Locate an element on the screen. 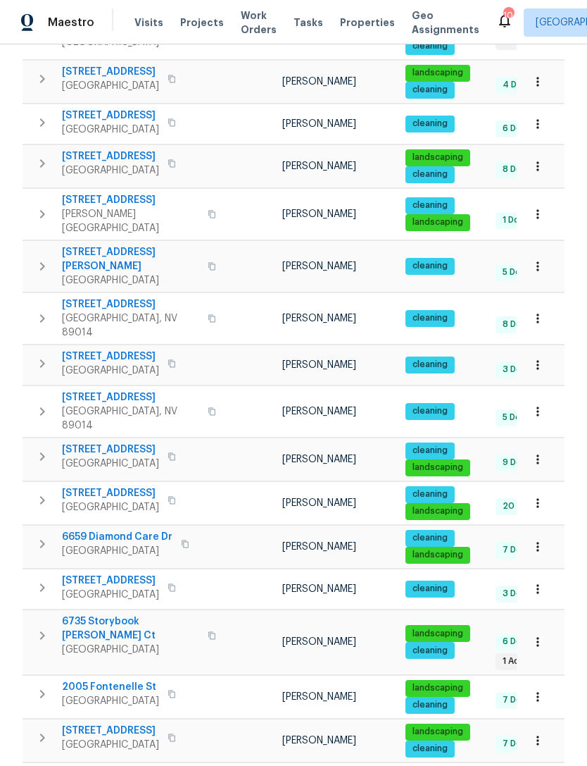  span: 1 Accepted is located at coordinates (527, 661).